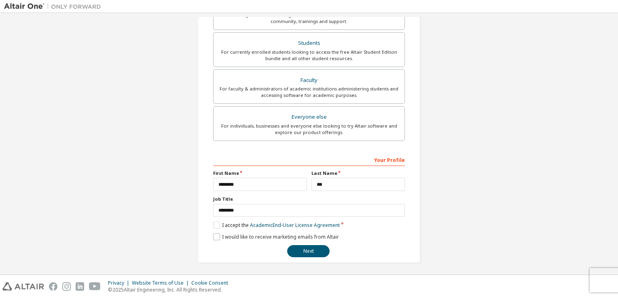 The width and height of the screenshot is (618, 298). I want to click on label: Job Title, so click(309, 199).